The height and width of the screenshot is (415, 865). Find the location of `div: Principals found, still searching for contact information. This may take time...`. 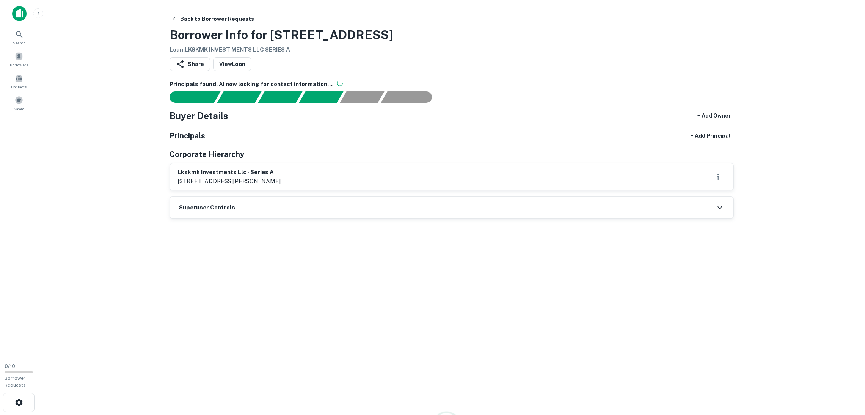

div: Principals found, still searching for contact information. This may take time... is located at coordinates (362, 97).